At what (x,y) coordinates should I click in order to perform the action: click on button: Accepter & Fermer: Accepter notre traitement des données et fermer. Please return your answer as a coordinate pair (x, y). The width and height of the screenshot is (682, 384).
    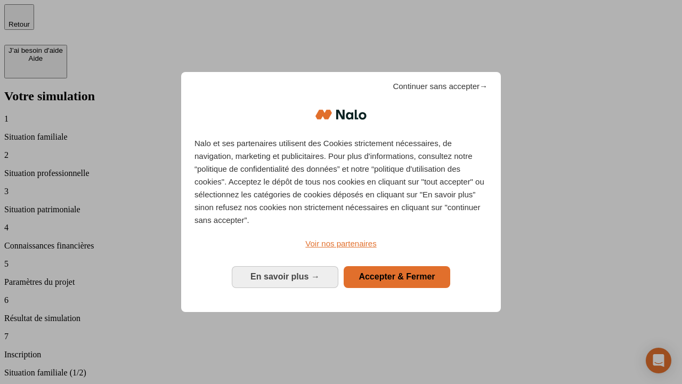
    Looking at the image, I should click on (397, 276).